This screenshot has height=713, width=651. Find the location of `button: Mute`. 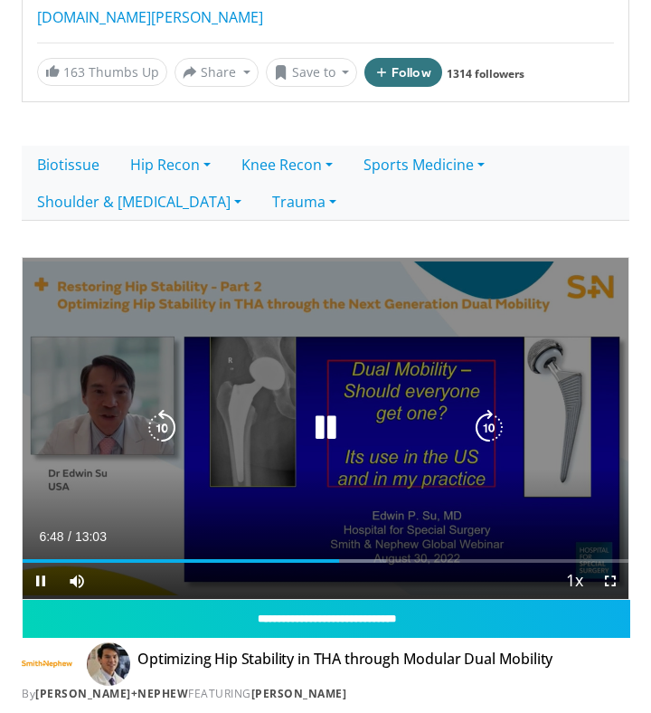

button: Mute is located at coordinates (77, 581).